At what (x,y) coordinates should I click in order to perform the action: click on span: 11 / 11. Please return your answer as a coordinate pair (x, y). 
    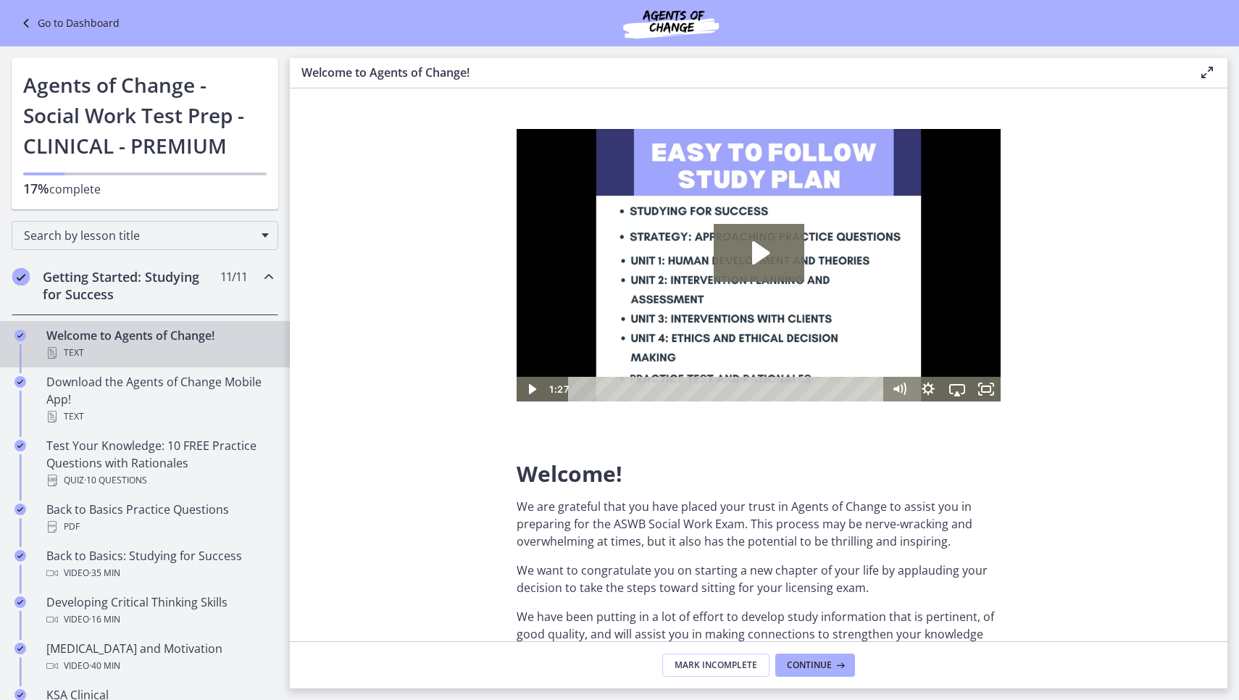
    Looking at the image, I should click on (233, 277).